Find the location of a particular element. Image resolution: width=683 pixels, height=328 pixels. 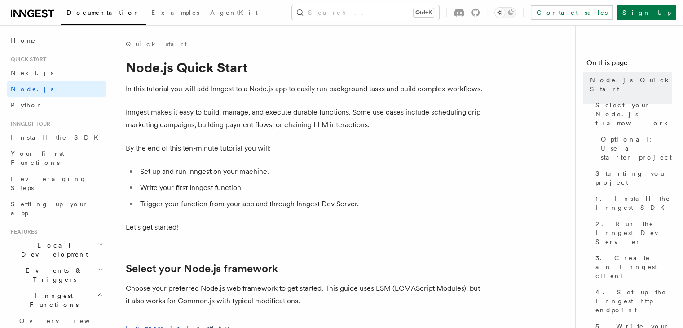

h1: Node.js Quick Start is located at coordinates (305, 67).